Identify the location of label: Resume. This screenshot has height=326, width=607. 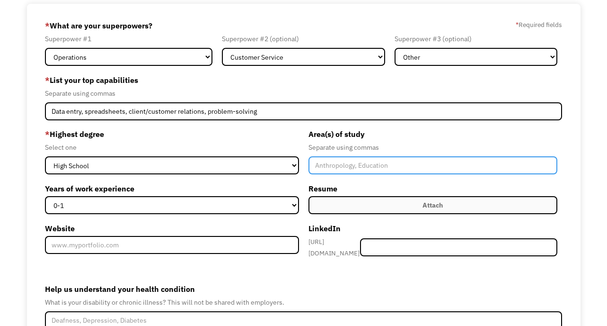
(433, 188).